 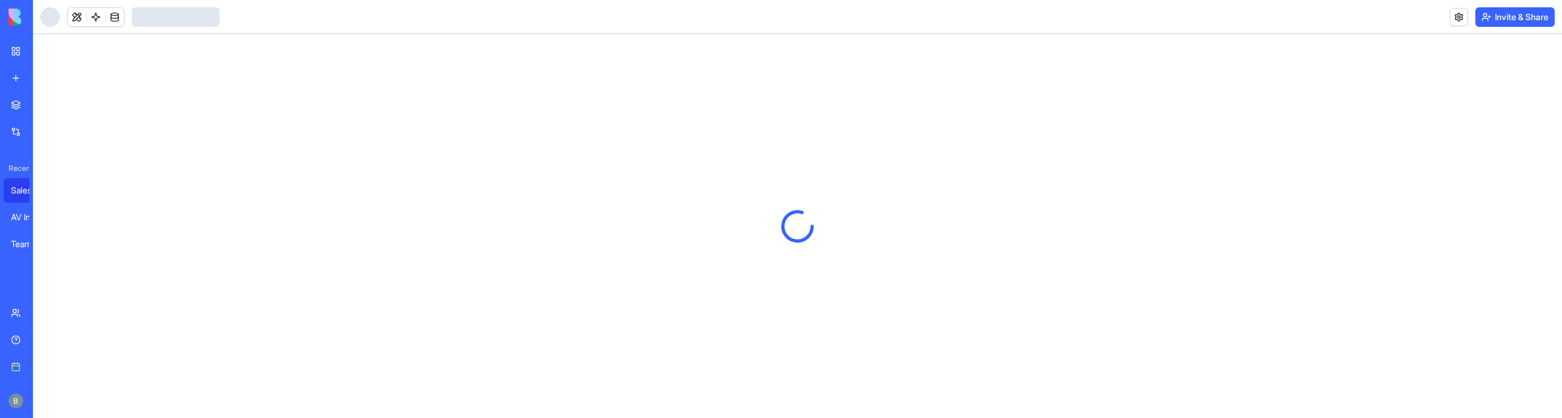 What do you see at coordinates (16, 401) in the screenshot?
I see `img: ACg8ocIug40qN1SCXJiinWdltW7QsPxROn8ZAVDlgOtPD8eQfXIZmw=s96-c` at bounding box center [16, 401].